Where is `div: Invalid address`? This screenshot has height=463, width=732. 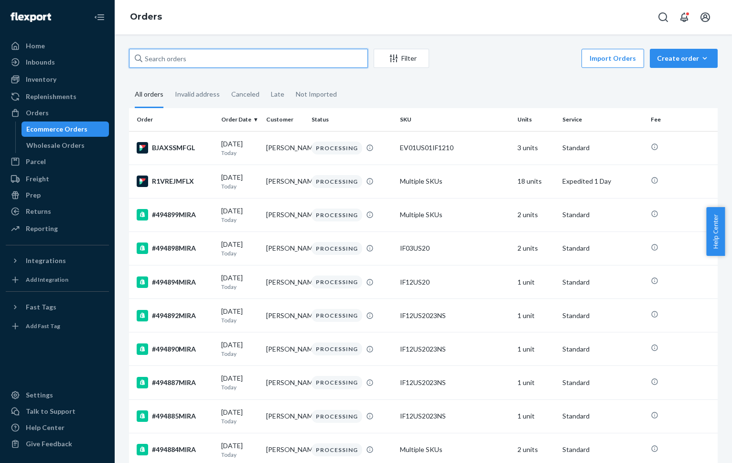 div: Invalid address is located at coordinates (197, 94).